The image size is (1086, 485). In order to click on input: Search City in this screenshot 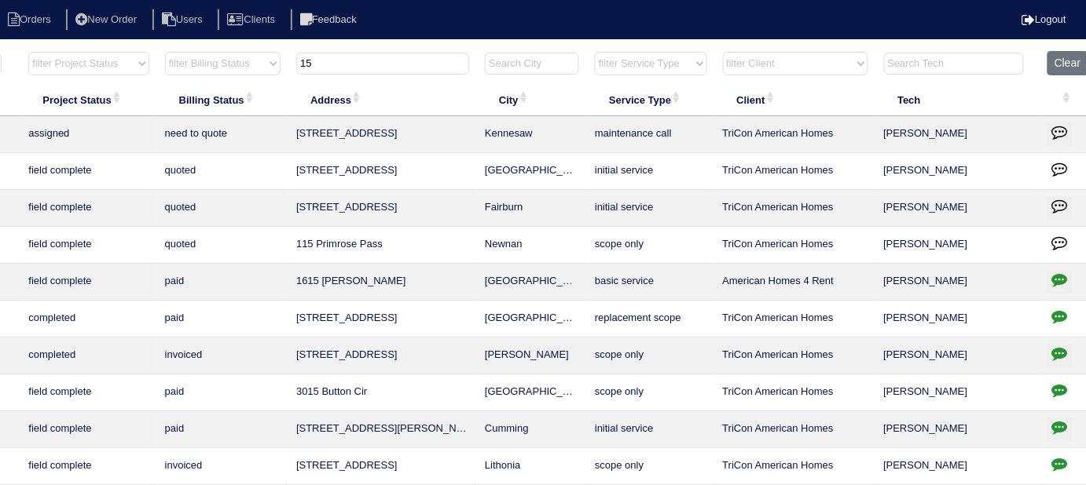, I will do `click(532, 64)`.